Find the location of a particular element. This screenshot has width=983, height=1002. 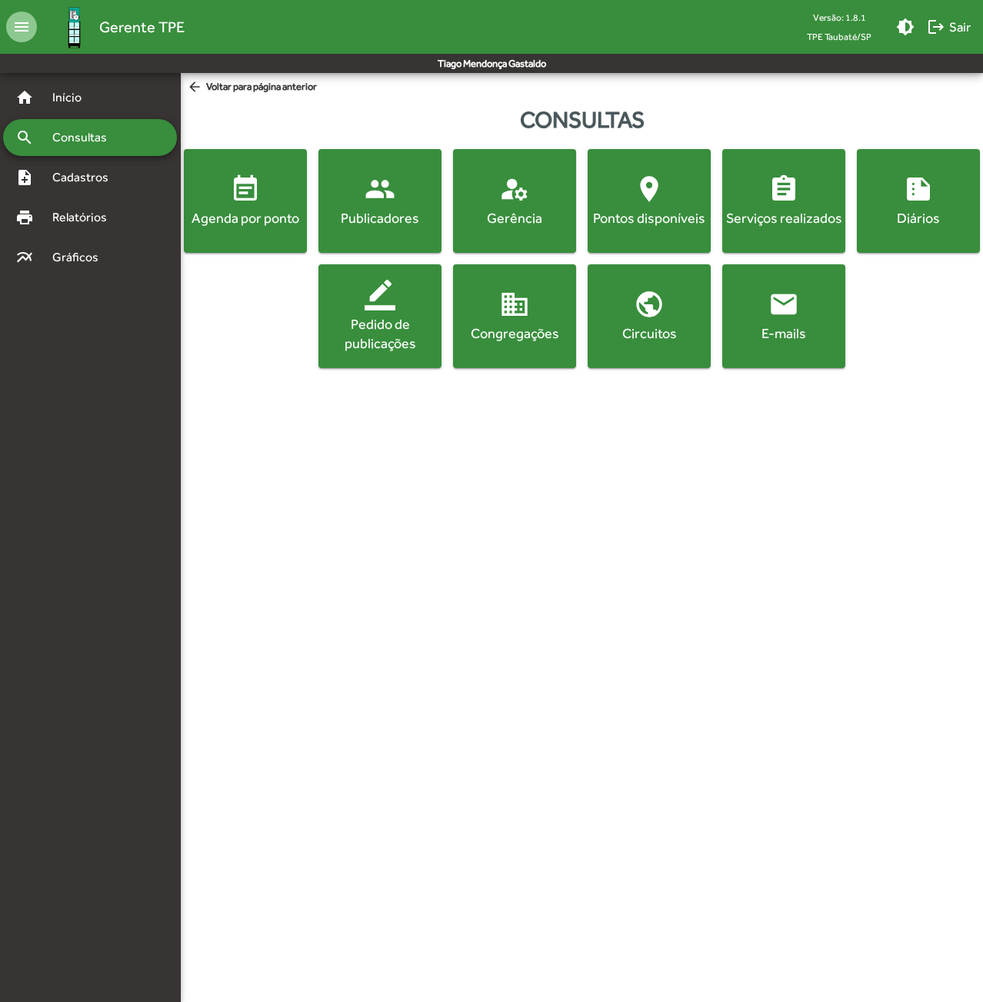

button: E-mails is located at coordinates (783, 316).